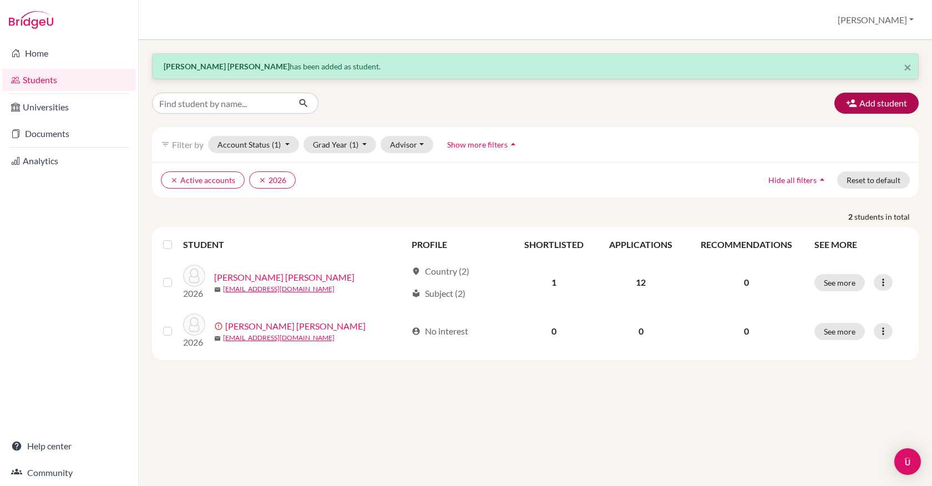  I want to click on span: account_circle, so click(416, 331).